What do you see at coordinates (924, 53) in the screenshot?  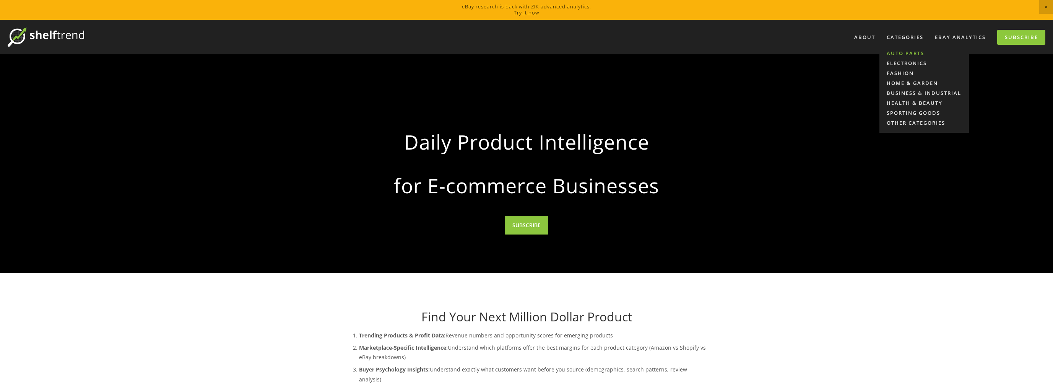 I see `a: Auto Parts` at bounding box center [924, 53].